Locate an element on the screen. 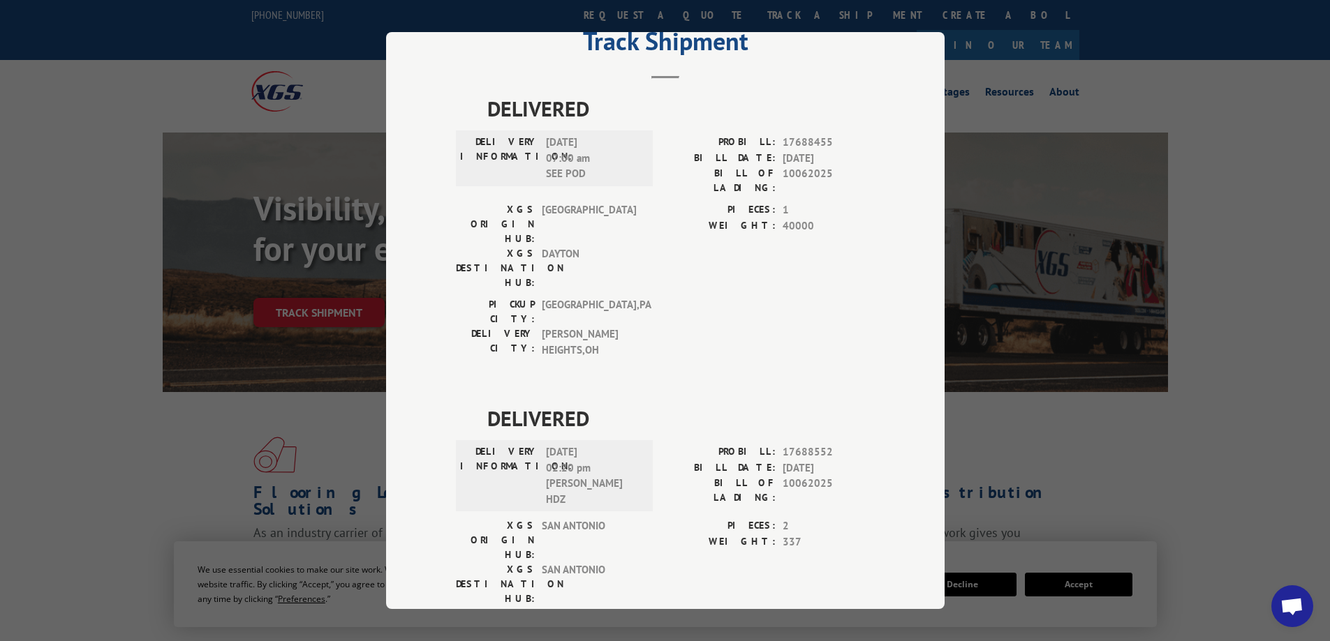  h2: Track Shipment is located at coordinates (665, 45).